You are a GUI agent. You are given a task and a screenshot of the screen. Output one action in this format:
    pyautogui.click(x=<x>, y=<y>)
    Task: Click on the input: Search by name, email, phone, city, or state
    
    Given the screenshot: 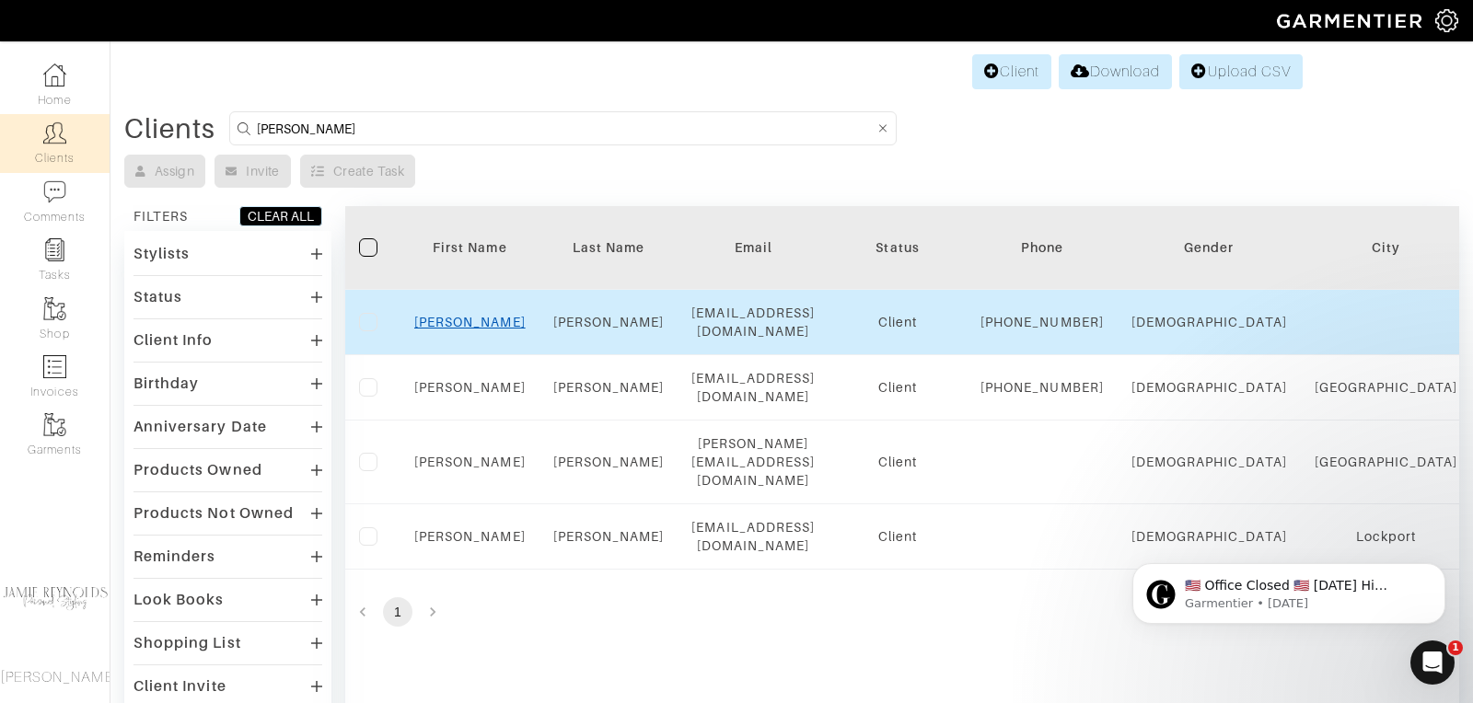 What is the action you would take?
    pyautogui.click(x=565, y=128)
    